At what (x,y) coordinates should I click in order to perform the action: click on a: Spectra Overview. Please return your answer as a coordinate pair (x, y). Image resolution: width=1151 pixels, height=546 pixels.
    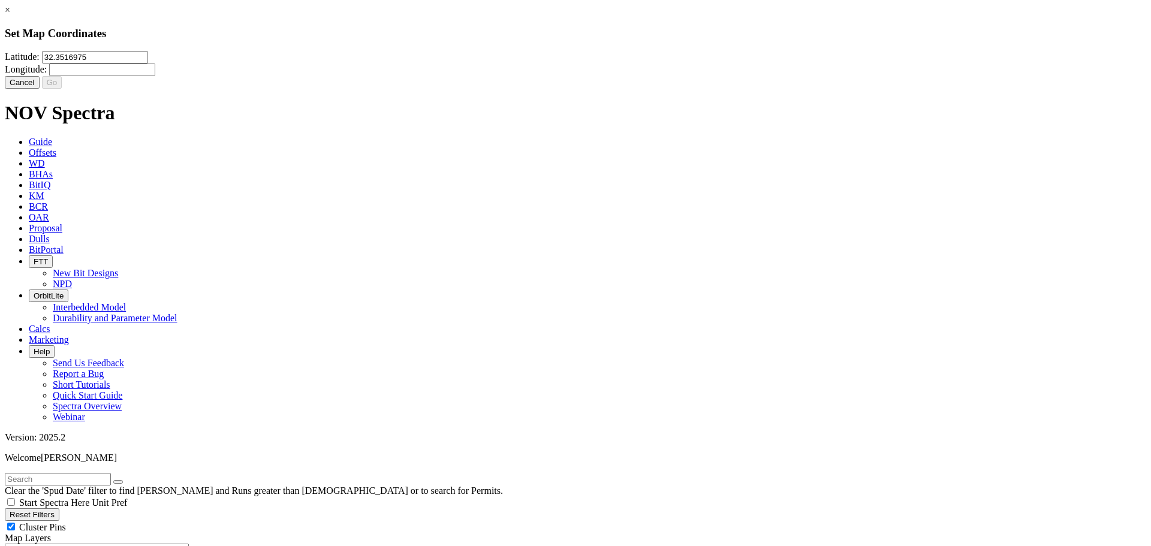
    Looking at the image, I should click on (87, 406).